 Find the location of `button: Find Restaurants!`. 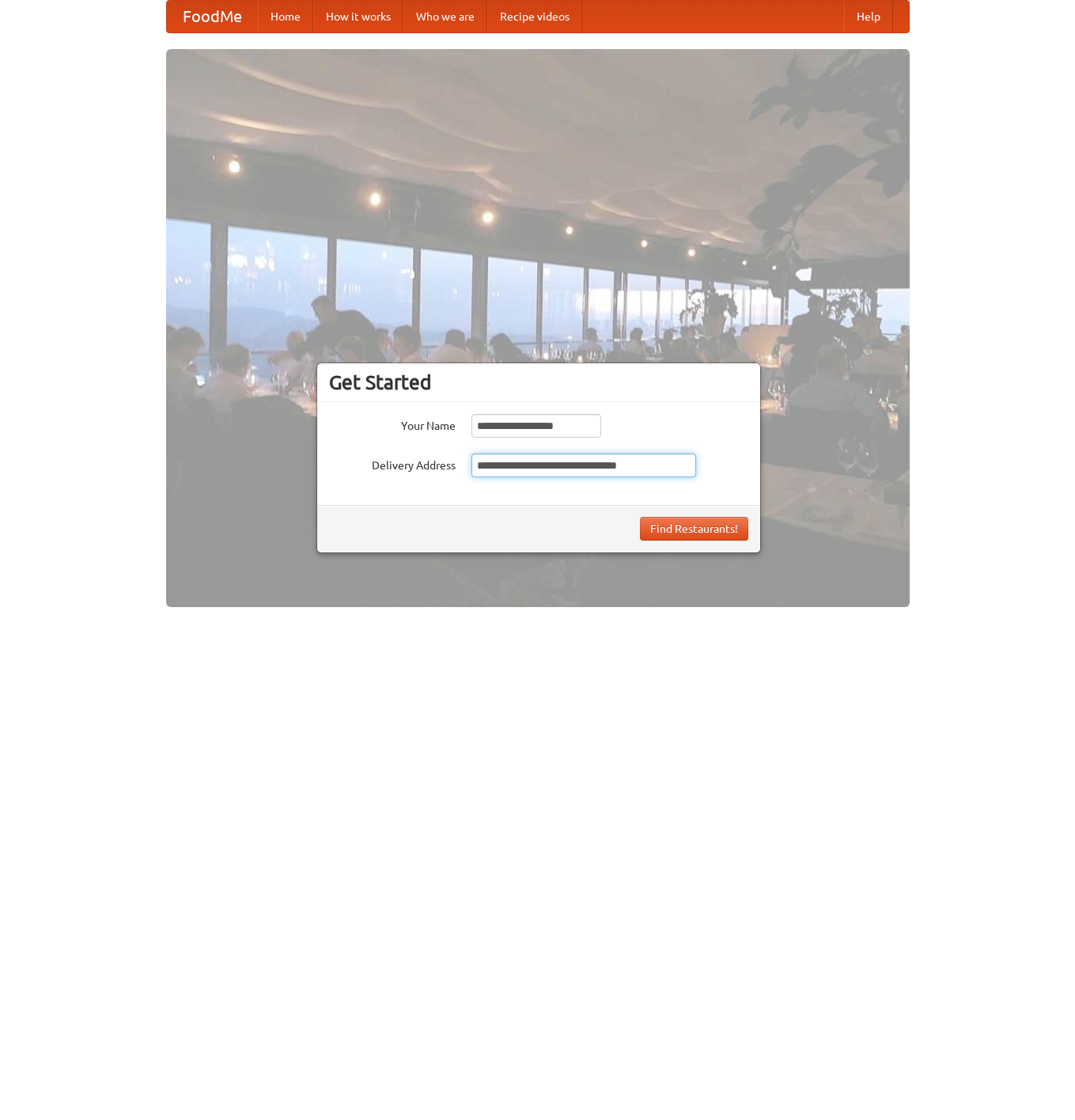

button: Find Restaurants! is located at coordinates (694, 528).